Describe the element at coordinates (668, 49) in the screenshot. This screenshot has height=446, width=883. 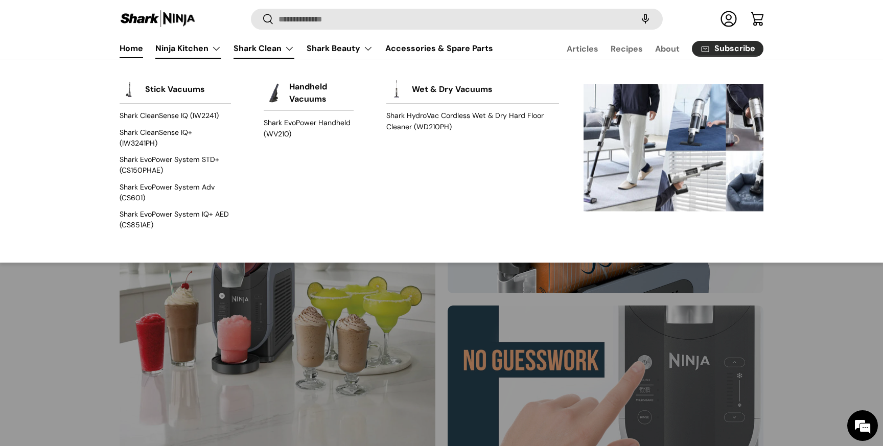
I see `a: About` at that location.